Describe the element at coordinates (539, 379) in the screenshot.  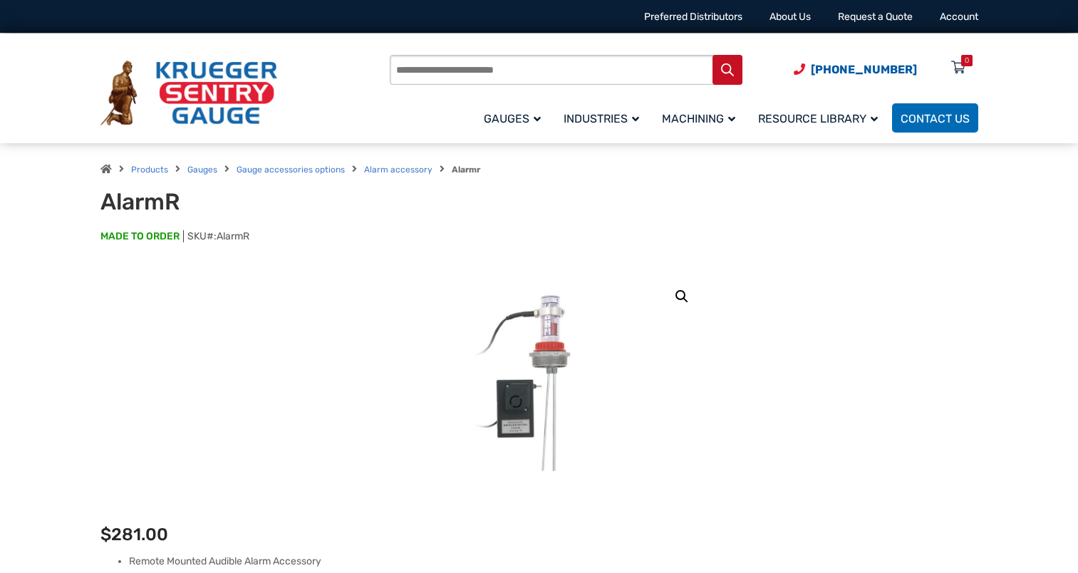
I see `img: AlarmR` at that location.